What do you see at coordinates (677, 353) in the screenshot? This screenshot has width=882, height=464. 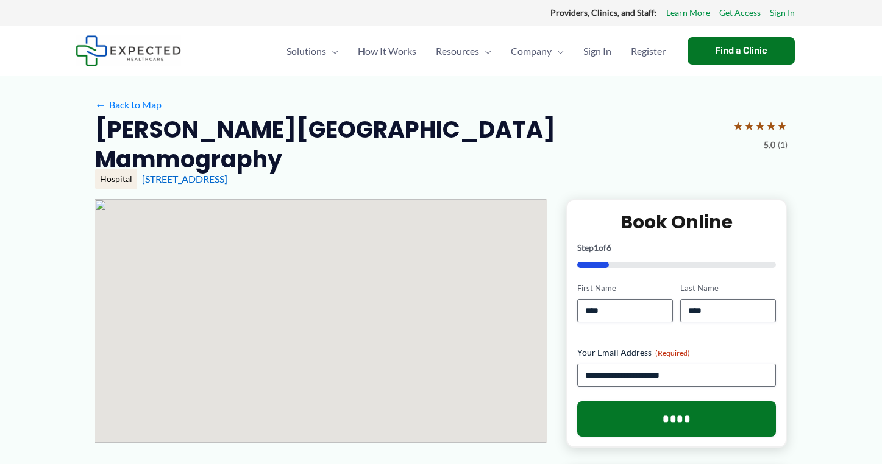 I see `label: Your Email Address` at bounding box center [677, 353].